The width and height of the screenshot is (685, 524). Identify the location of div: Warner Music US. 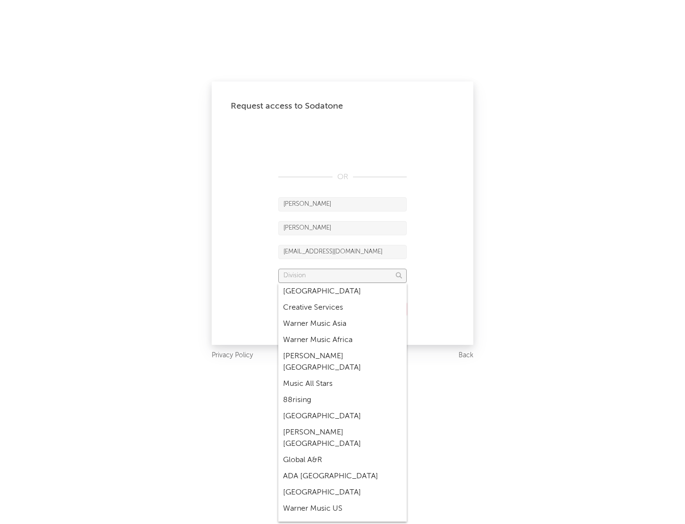
(343, 508).